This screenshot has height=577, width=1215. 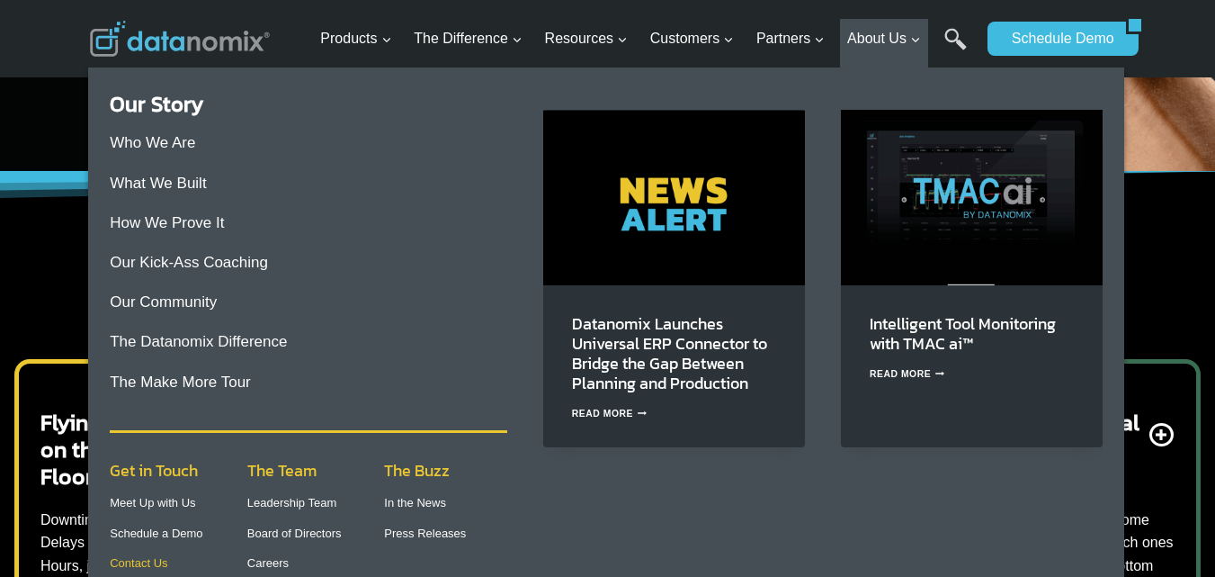 What do you see at coordinates (268, 562) in the screenshot?
I see `a: Careers` at bounding box center [268, 562].